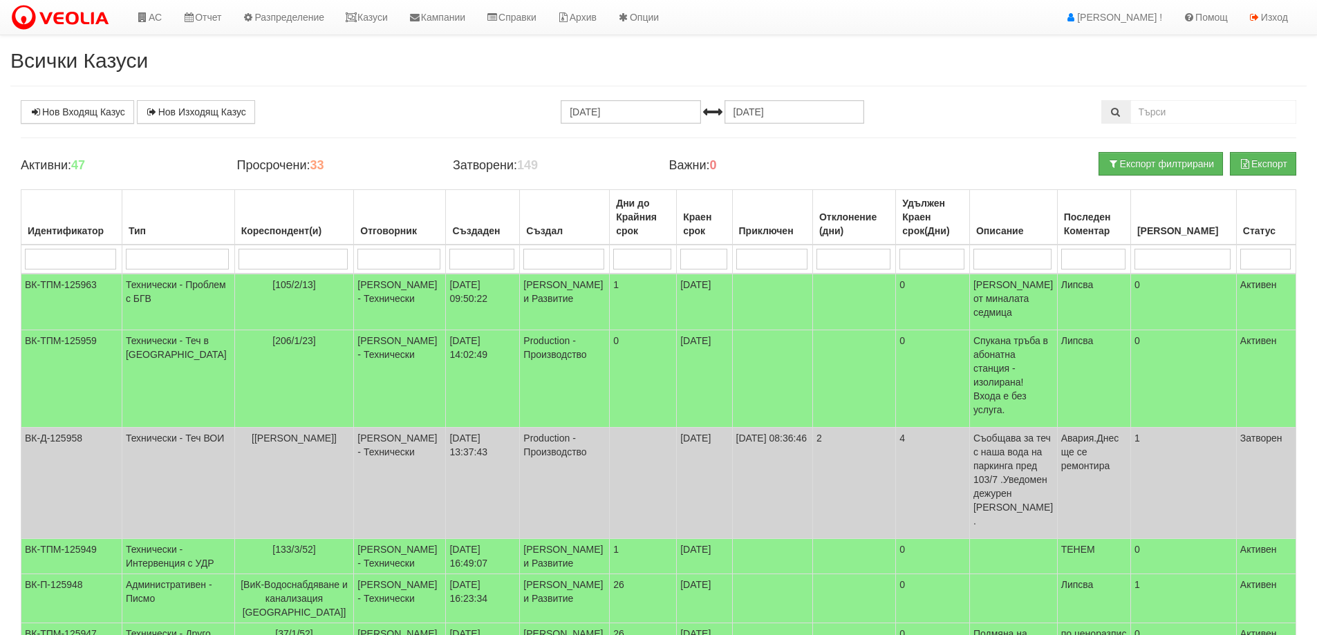 The height and width of the screenshot is (635, 1317). What do you see at coordinates (643, 218) in the screenshot?
I see `th: Дни до Крайния срок: No sort applied, activate to apply an ascending sort` at bounding box center [643, 218].